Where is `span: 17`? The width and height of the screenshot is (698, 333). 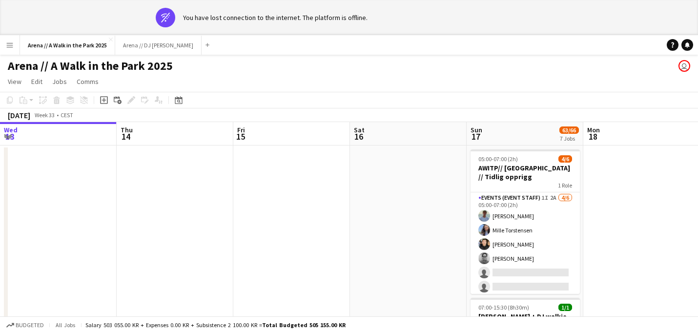 span: 17 is located at coordinates (476, 136).